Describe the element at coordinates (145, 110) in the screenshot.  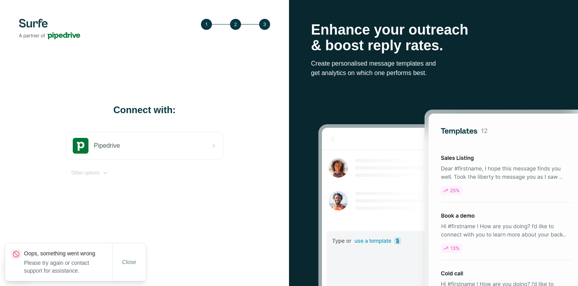
I see `h1: Connect with:` at that location.